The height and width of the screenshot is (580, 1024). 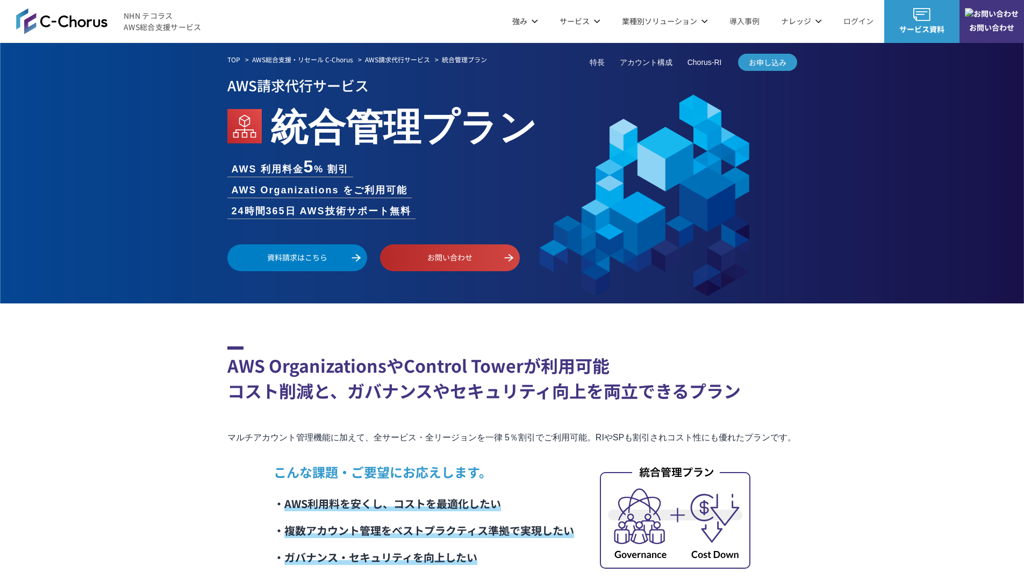 What do you see at coordinates (62, 21) in the screenshot?
I see `img: AWS総合支援サービス C-Chorus` at bounding box center [62, 21].